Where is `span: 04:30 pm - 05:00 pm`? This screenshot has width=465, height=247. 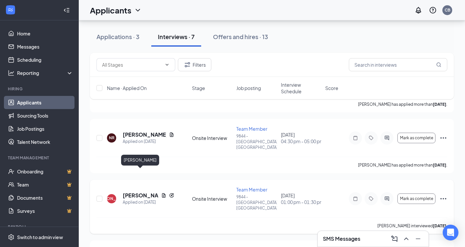 span: 04:30 pm - 05:00 pm is located at coordinates (301, 141).